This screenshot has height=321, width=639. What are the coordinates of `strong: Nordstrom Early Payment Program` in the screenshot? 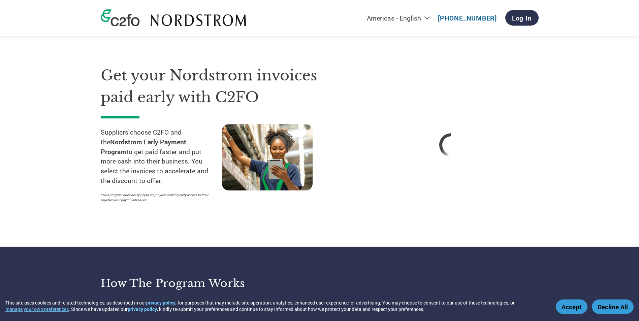 It's located at (143, 147).